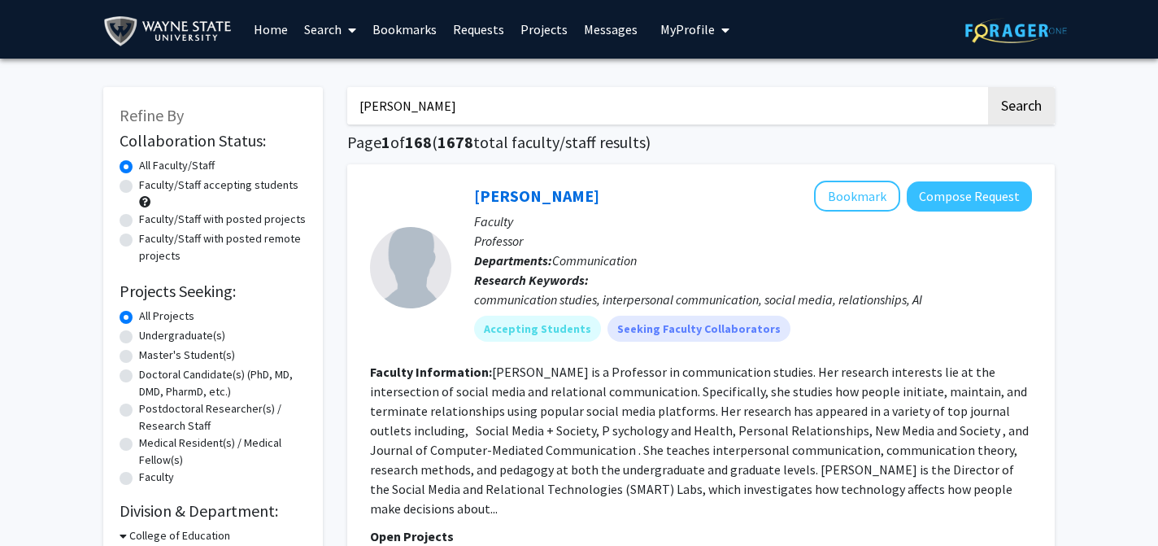 This screenshot has height=546, width=1158. Describe the element at coordinates (699, 329) in the screenshot. I see `mat-chip: Seeking Faculty Collaborators` at that location.